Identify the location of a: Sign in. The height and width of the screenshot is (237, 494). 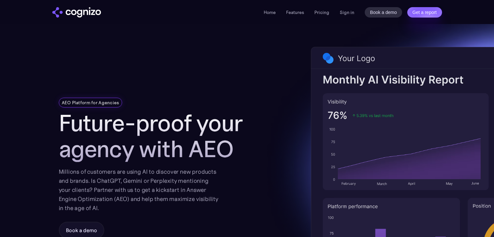
(347, 12).